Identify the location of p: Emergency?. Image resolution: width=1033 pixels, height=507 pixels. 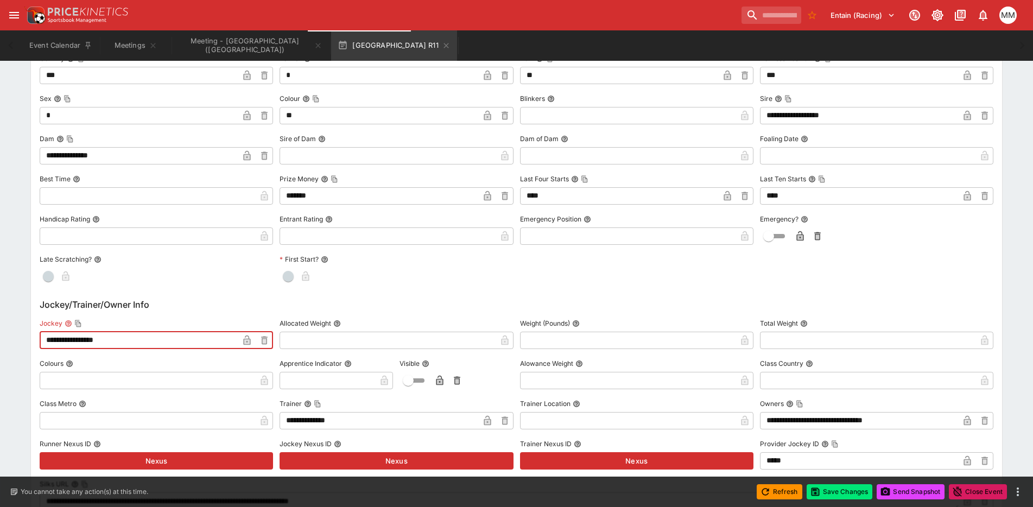
(779, 219).